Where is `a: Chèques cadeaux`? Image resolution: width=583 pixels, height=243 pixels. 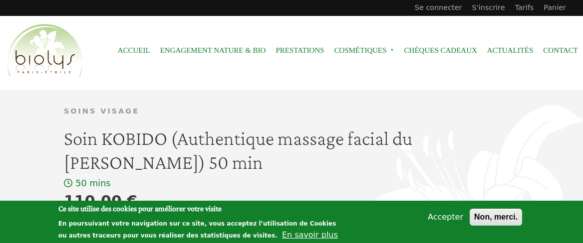
a: Chèques cadeaux is located at coordinates (440, 50).